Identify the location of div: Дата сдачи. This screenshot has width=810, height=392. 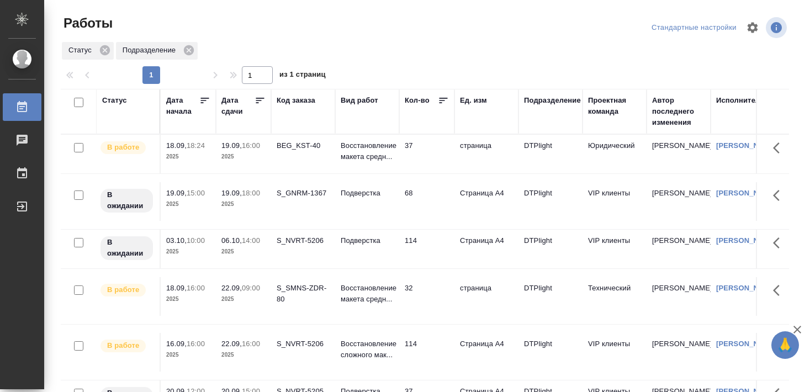
(238, 106).